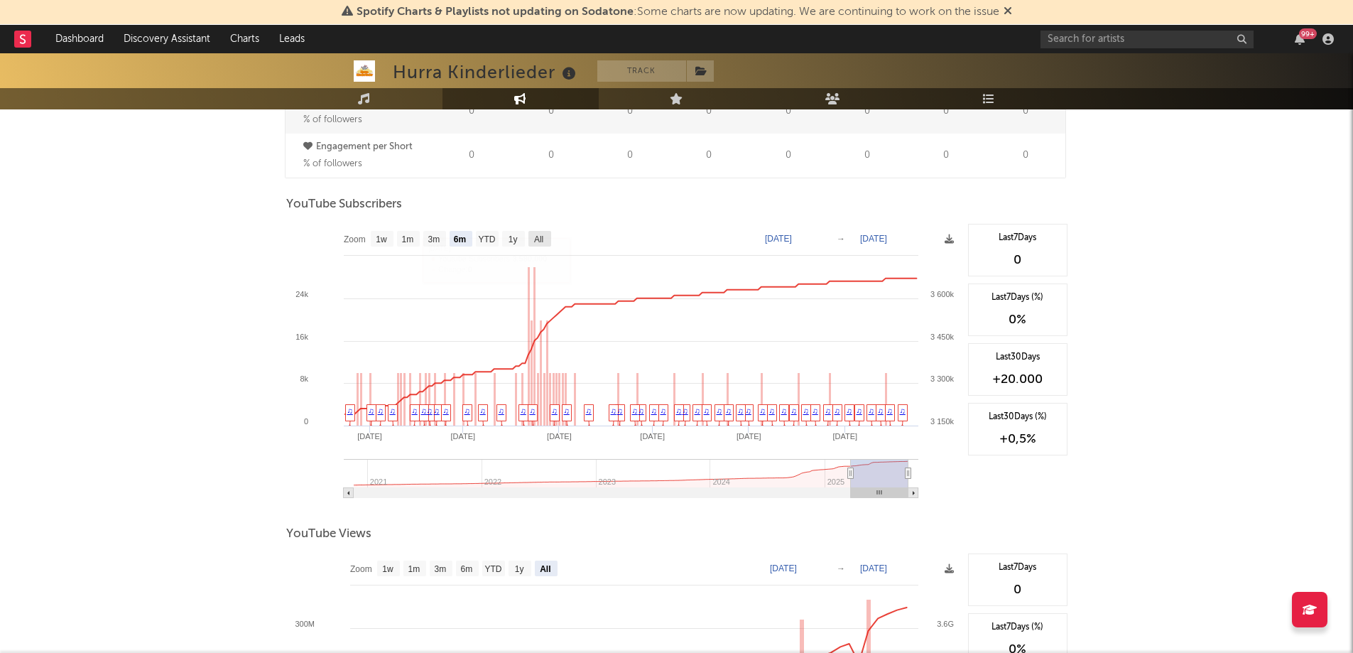 The height and width of the screenshot is (653, 1353). I want to click on div: +0,5 %, so click(1018, 439).